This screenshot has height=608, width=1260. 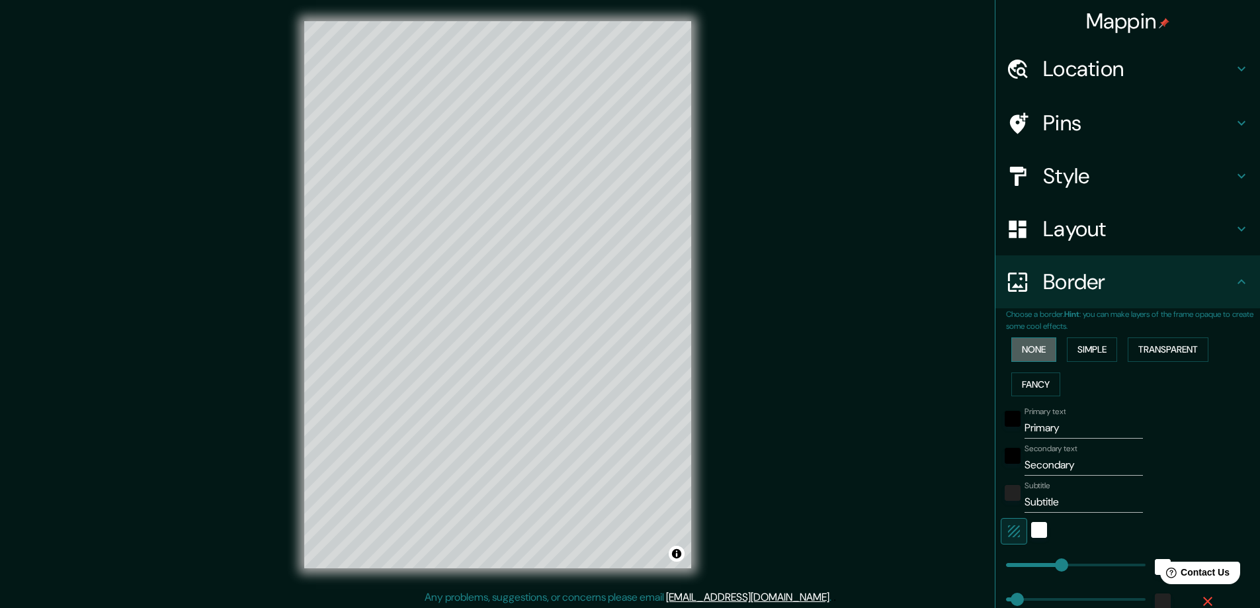 I want to click on b: Hint, so click(x=1071, y=314).